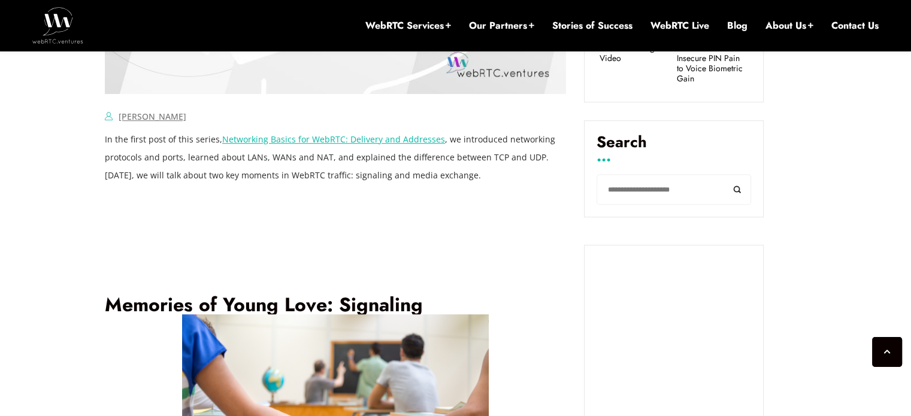 The width and height of the screenshot is (911, 416). I want to click on a: About Us, so click(790, 26).